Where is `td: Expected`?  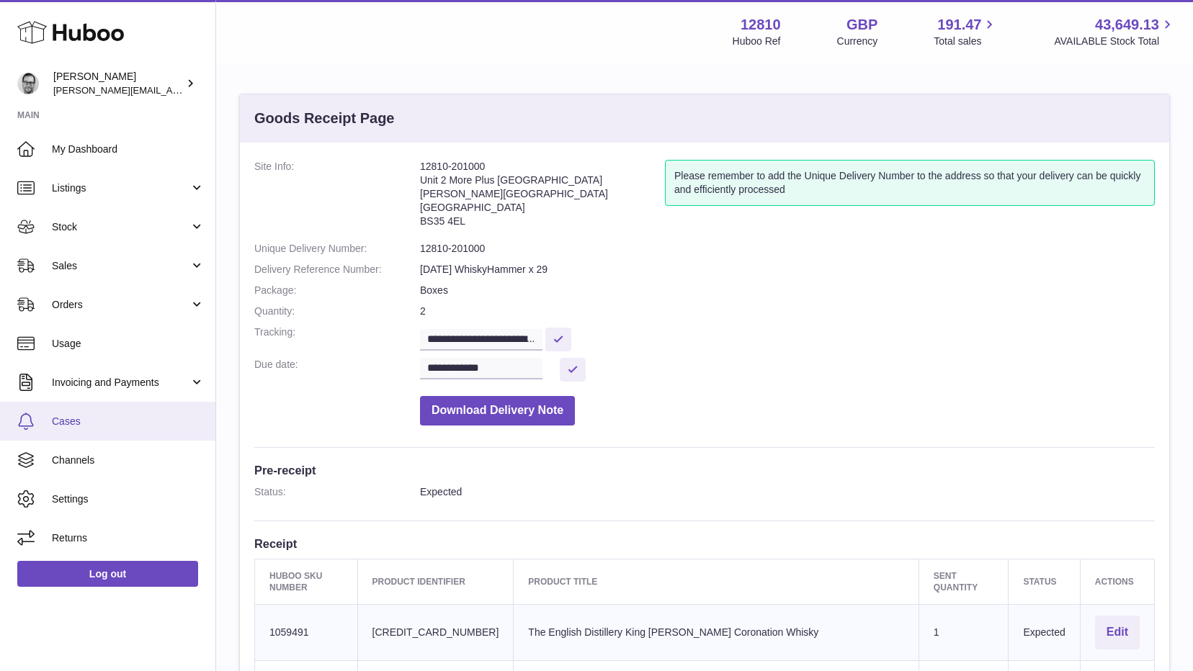 td: Expected is located at coordinates (1044, 633).